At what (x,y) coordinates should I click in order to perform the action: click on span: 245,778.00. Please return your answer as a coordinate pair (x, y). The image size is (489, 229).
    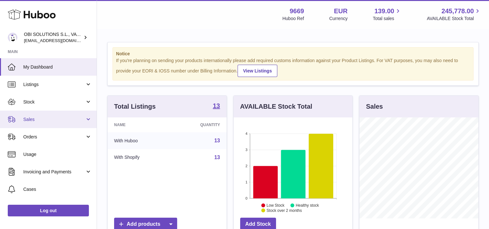
    Looking at the image, I should click on (458, 11).